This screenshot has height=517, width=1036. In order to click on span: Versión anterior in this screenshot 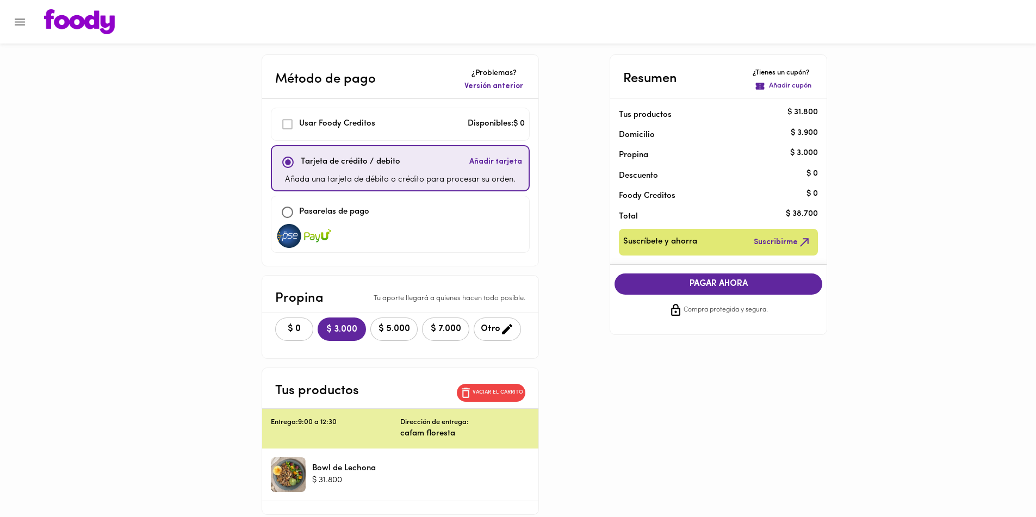, I will do `click(494, 86)`.